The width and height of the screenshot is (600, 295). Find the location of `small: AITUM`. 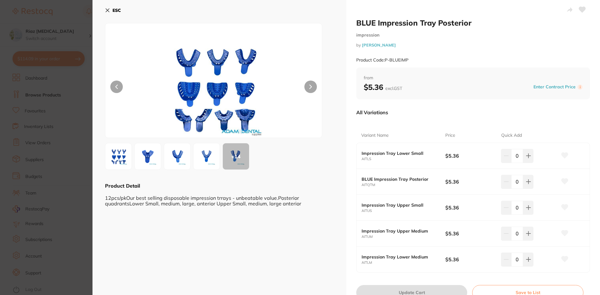

small: AITUM is located at coordinates (403, 237).